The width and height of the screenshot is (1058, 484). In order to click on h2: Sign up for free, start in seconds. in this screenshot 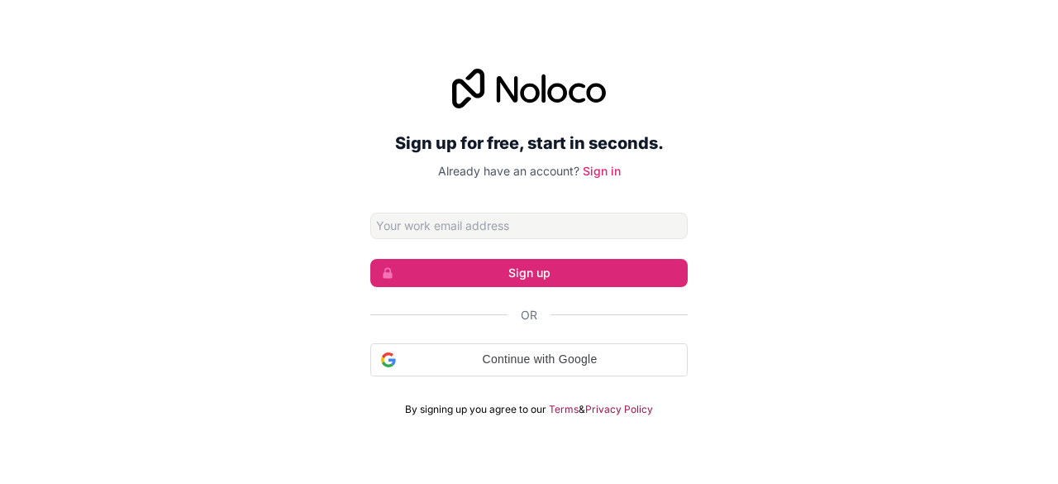, I will do `click(529, 143)`.